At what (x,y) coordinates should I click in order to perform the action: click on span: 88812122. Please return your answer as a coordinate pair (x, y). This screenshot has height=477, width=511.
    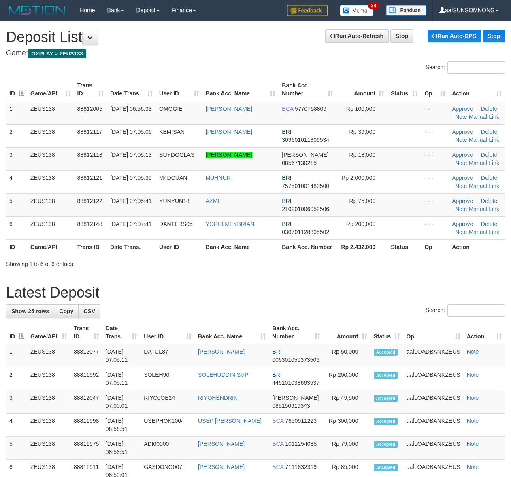
    Looking at the image, I should click on (90, 201).